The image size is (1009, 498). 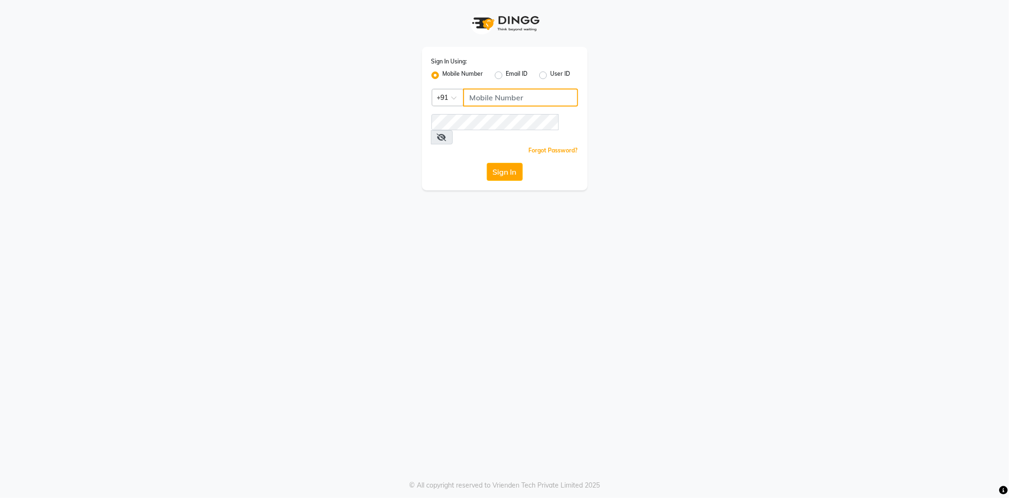 What do you see at coordinates (463, 75) in the screenshot?
I see `label: Mobile Number` at bounding box center [463, 75].